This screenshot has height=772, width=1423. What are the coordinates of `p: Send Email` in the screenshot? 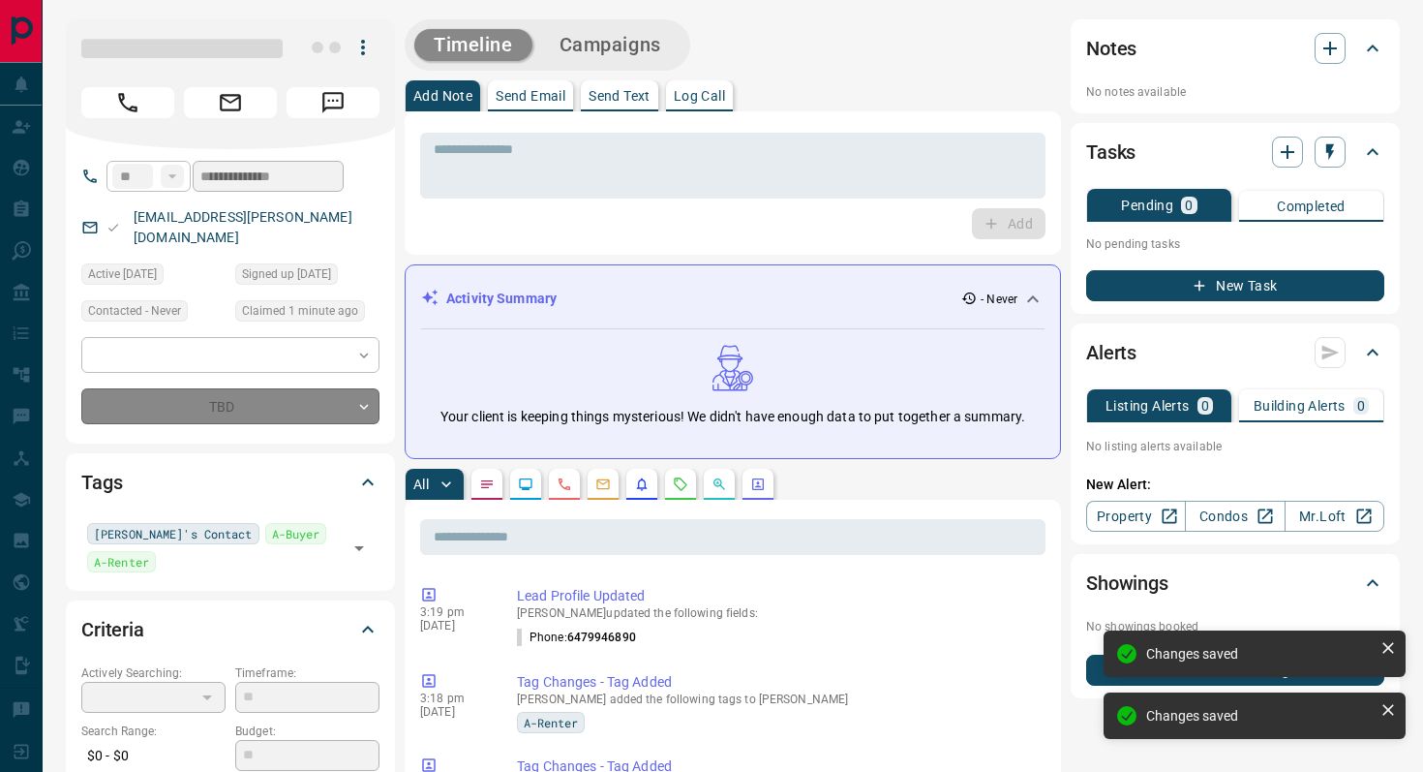 It's located at (531, 96).